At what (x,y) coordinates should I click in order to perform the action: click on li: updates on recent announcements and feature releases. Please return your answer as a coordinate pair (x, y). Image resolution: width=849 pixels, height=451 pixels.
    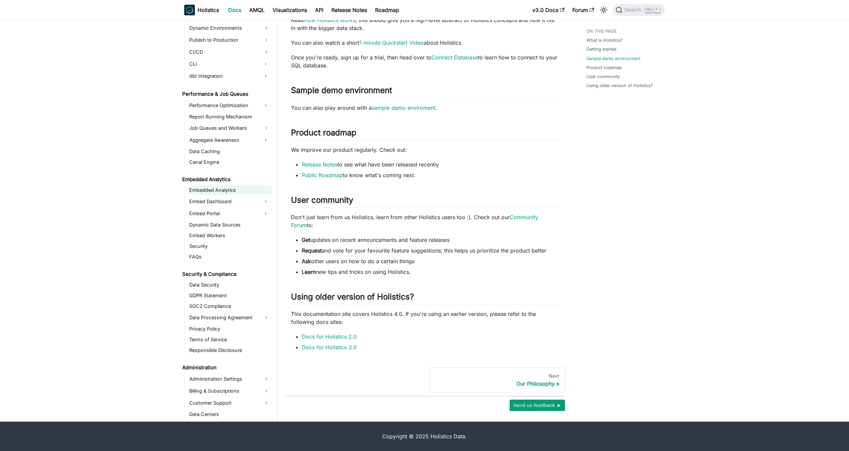
    Looking at the image, I should click on (431, 240).